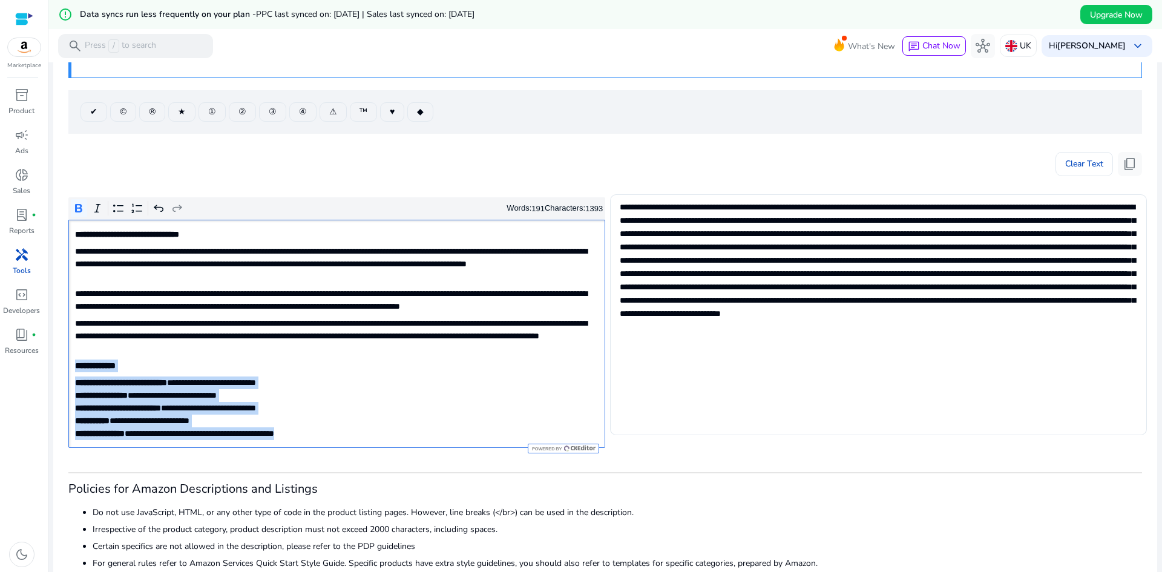 The width and height of the screenshot is (1162, 572). What do you see at coordinates (277, 15) in the screenshot?
I see `h5: Data syncs run less frequently on your plan -` at bounding box center [277, 15].